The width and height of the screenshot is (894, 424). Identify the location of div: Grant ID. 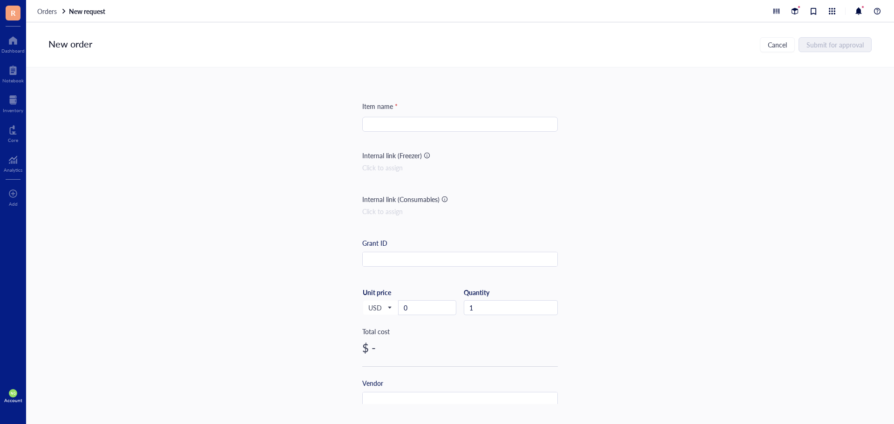
(375, 243).